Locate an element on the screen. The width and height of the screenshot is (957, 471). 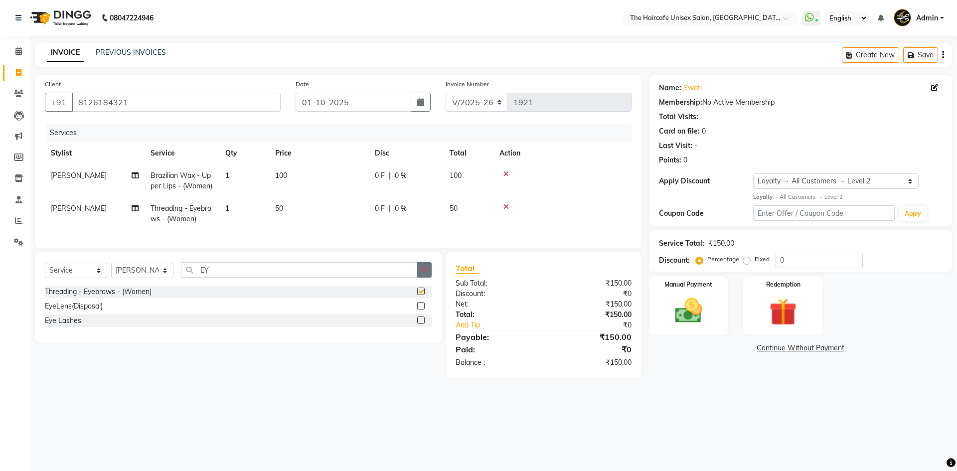
div: Eye Lashes is located at coordinates (63, 320).